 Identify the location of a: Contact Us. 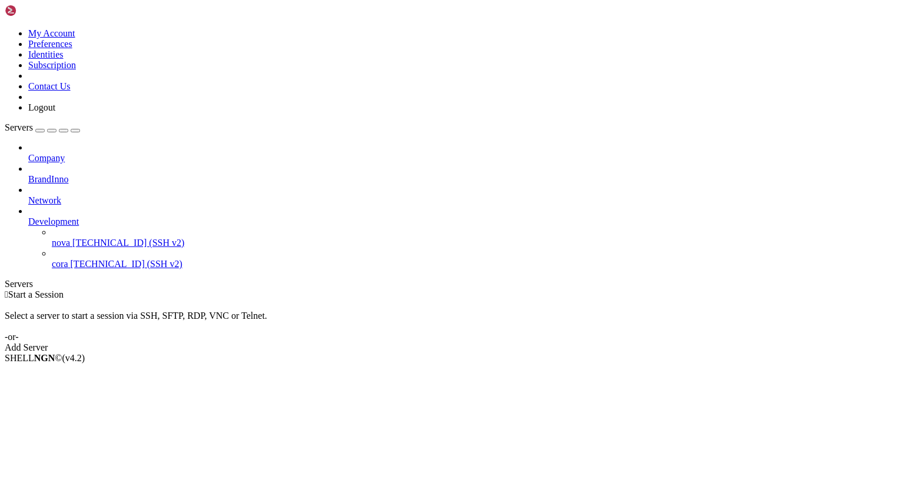
(49, 86).